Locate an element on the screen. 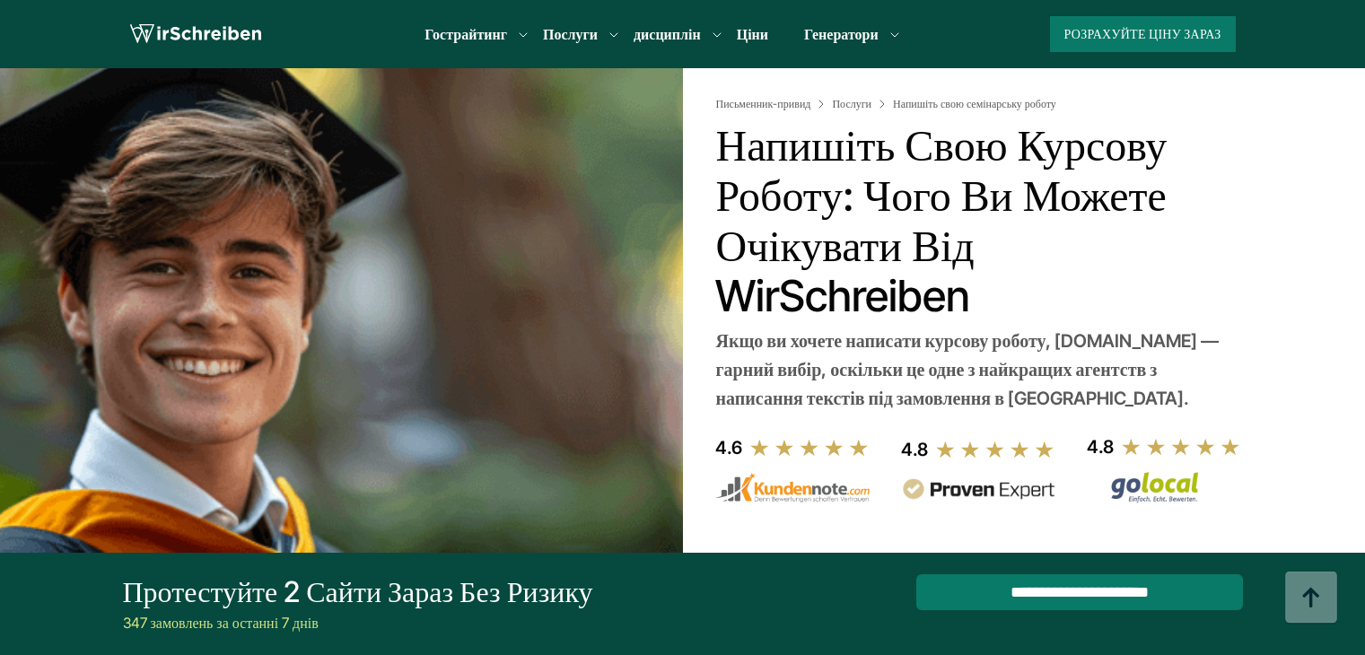 This screenshot has width=1365, height=655. img: логотип, який ми пишемо is located at coordinates (196, 34).